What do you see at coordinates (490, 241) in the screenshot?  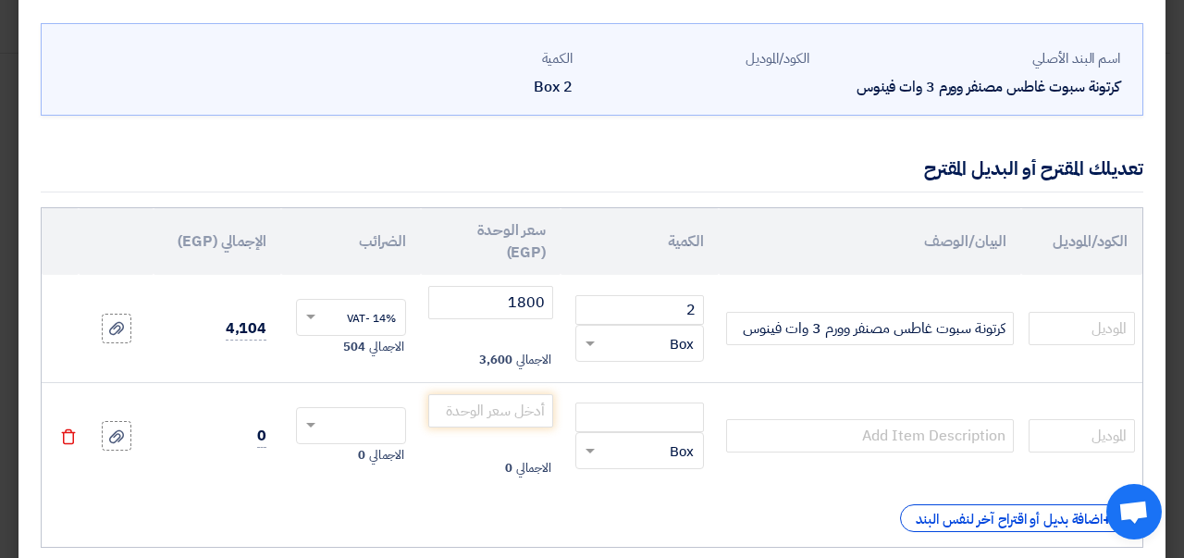 I see `th: سعر الوحدة (EGP)` at bounding box center [490, 241].